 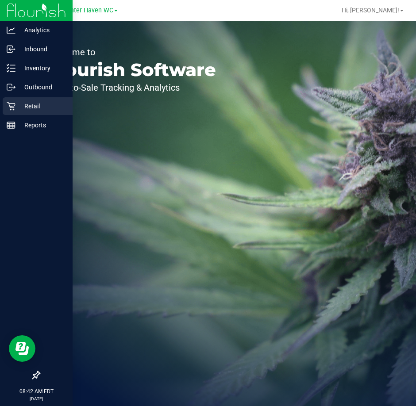 What do you see at coordinates (42, 68) in the screenshot?
I see `p: Inventory` at bounding box center [42, 68].